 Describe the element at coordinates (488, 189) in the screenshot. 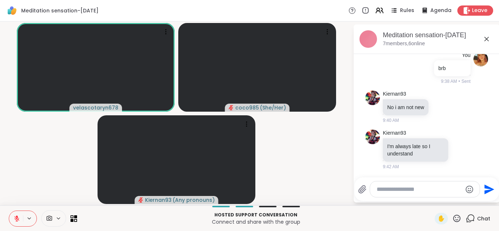

I see `button: Send` at that location.